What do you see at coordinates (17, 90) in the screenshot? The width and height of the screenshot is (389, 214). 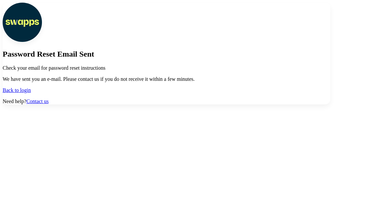 I see `a: Back to login` at bounding box center [17, 90].